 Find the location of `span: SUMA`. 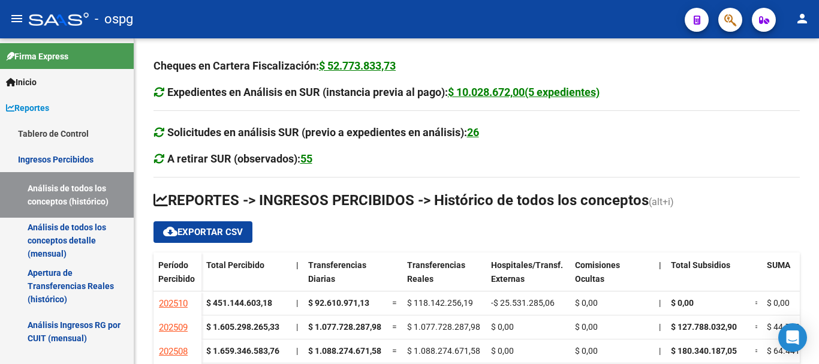

span: SUMA is located at coordinates (778, 265).